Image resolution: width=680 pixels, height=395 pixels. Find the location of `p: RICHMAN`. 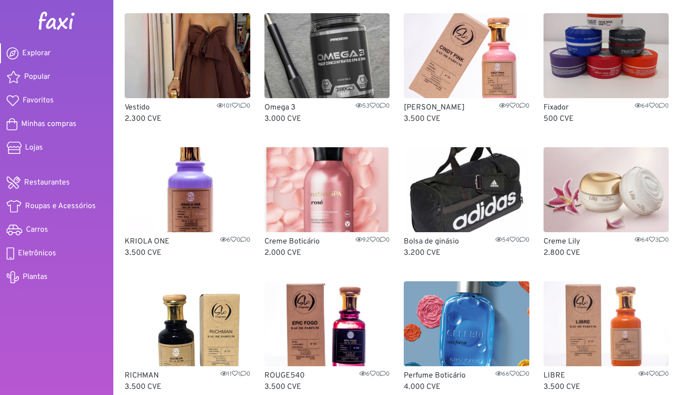

p: RICHMAN is located at coordinates (188, 376).